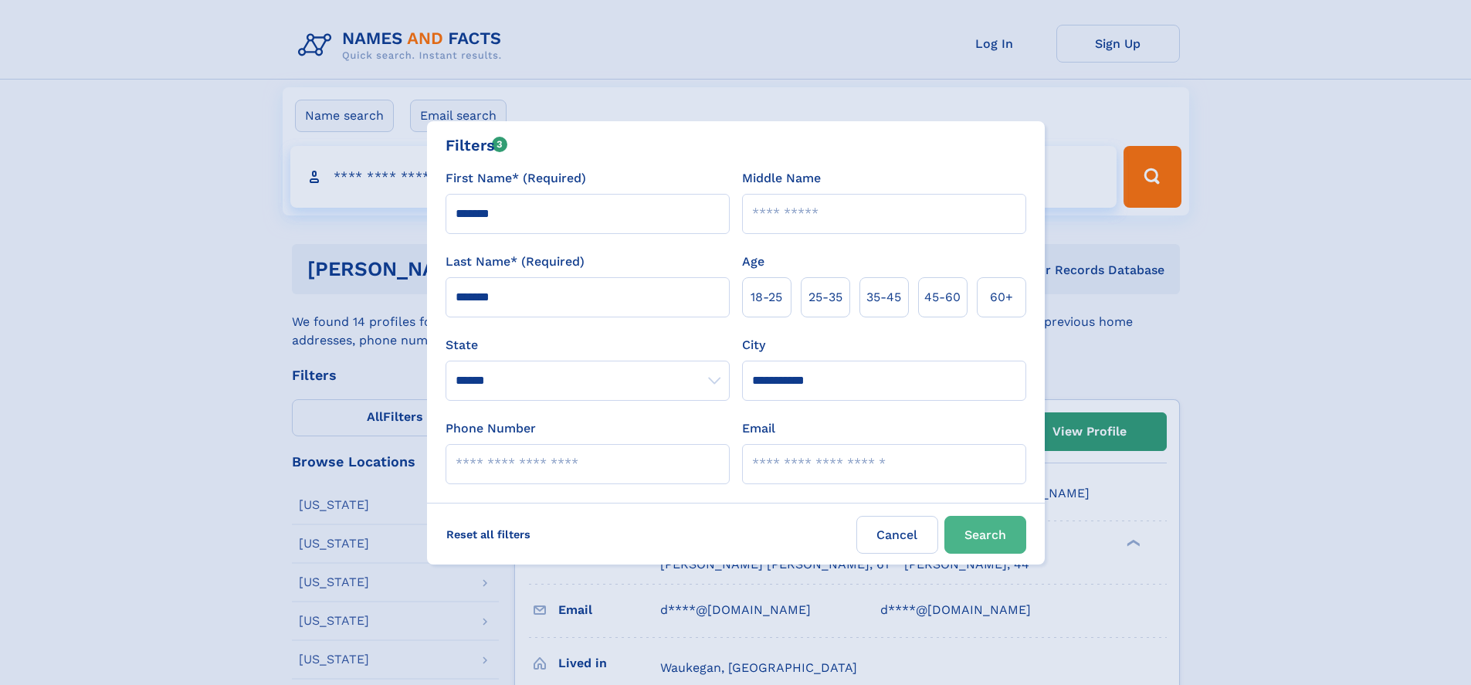  Describe the element at coordinates (942, 297) in the screenshot. I see `span: 45‑60` at that location.